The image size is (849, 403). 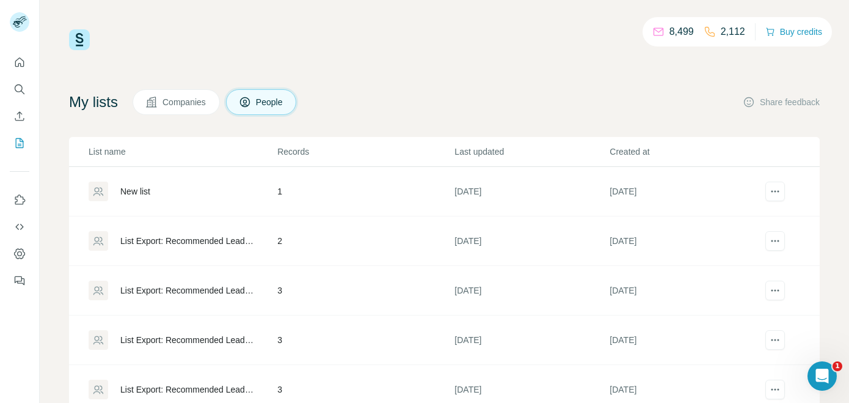 What do you see at coordinates (185, 102) in the screenshot?
I see `span: Companies` at bounding box center [185, 102].